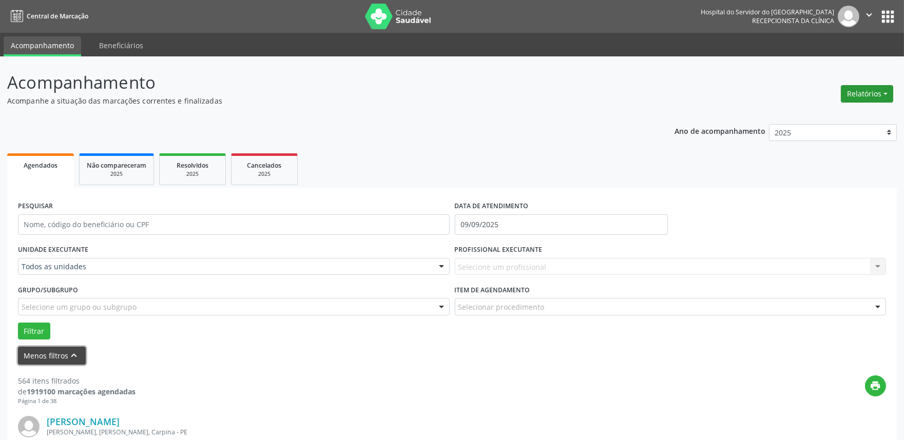 The image size is (904, 440). What do you see at coordinates (117, 165) in the screenshot?
I see `span: Não compareceram` at bounding box center [117, 165].